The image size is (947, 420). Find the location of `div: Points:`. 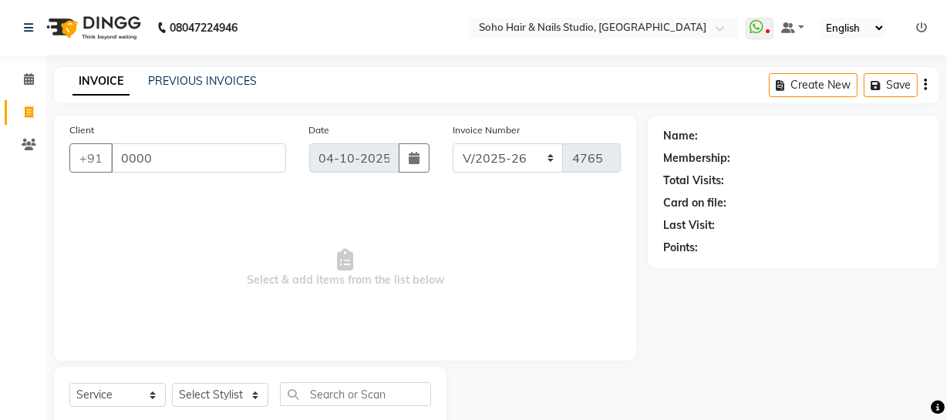

div: Points: is located at coordinates (680, 248).